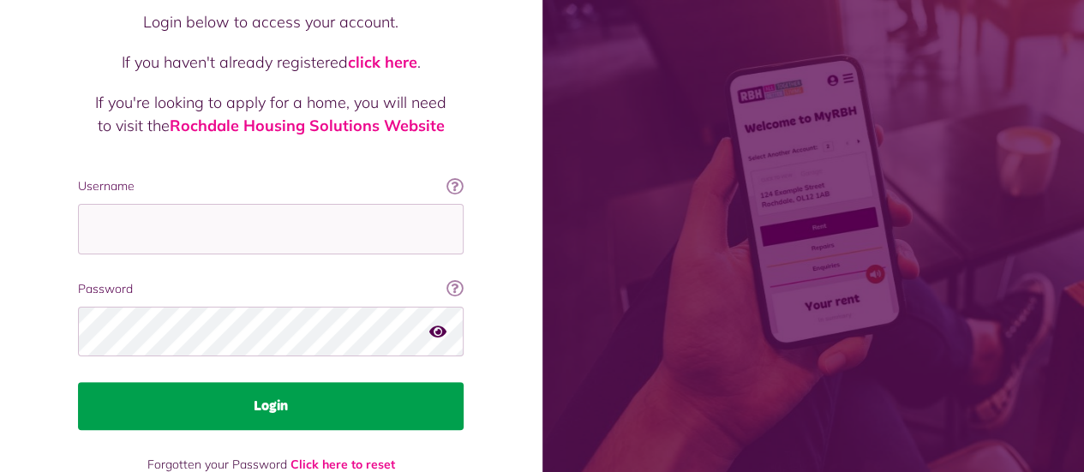  I want to click on p: If you haven't already registered ., so click(271, 62).